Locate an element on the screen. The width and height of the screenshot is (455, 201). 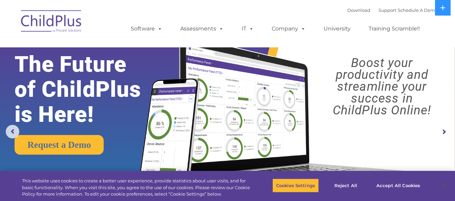
span: Last name is located at coordinates (104, 47).